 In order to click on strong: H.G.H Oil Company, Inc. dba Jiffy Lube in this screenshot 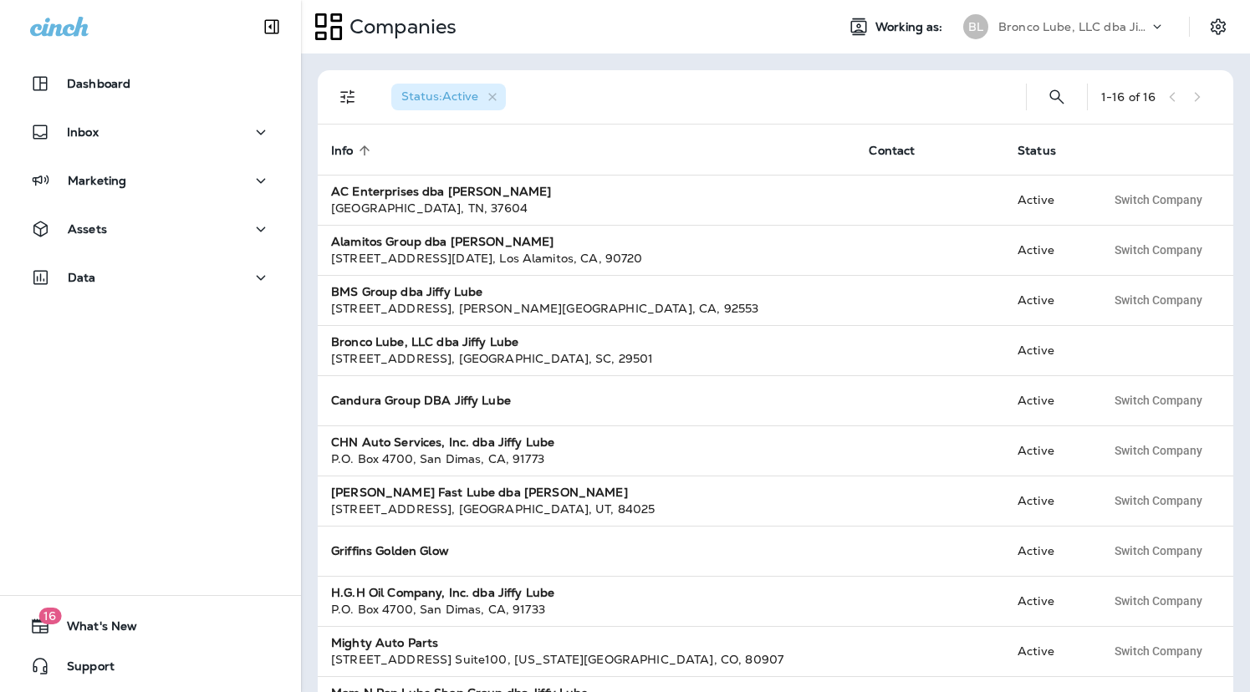, I will do `click(442, 593)`.